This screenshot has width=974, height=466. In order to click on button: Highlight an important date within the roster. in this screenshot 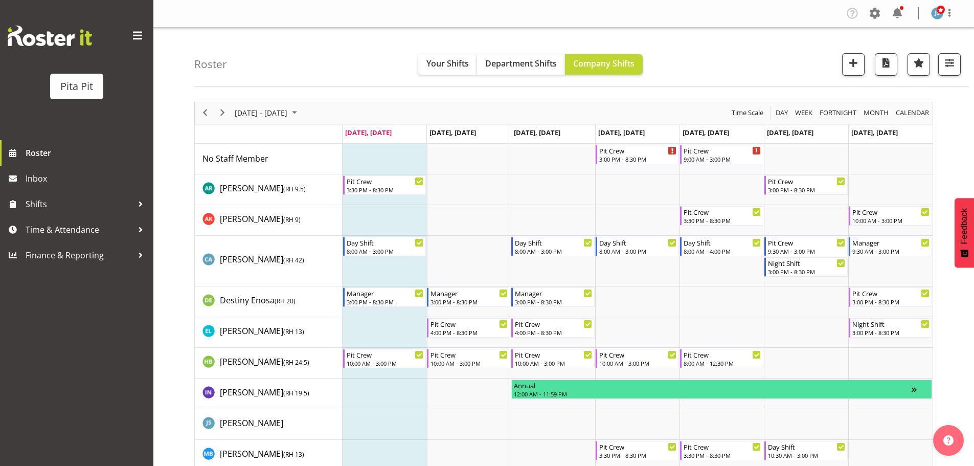, I will do `click(919, 64)`.